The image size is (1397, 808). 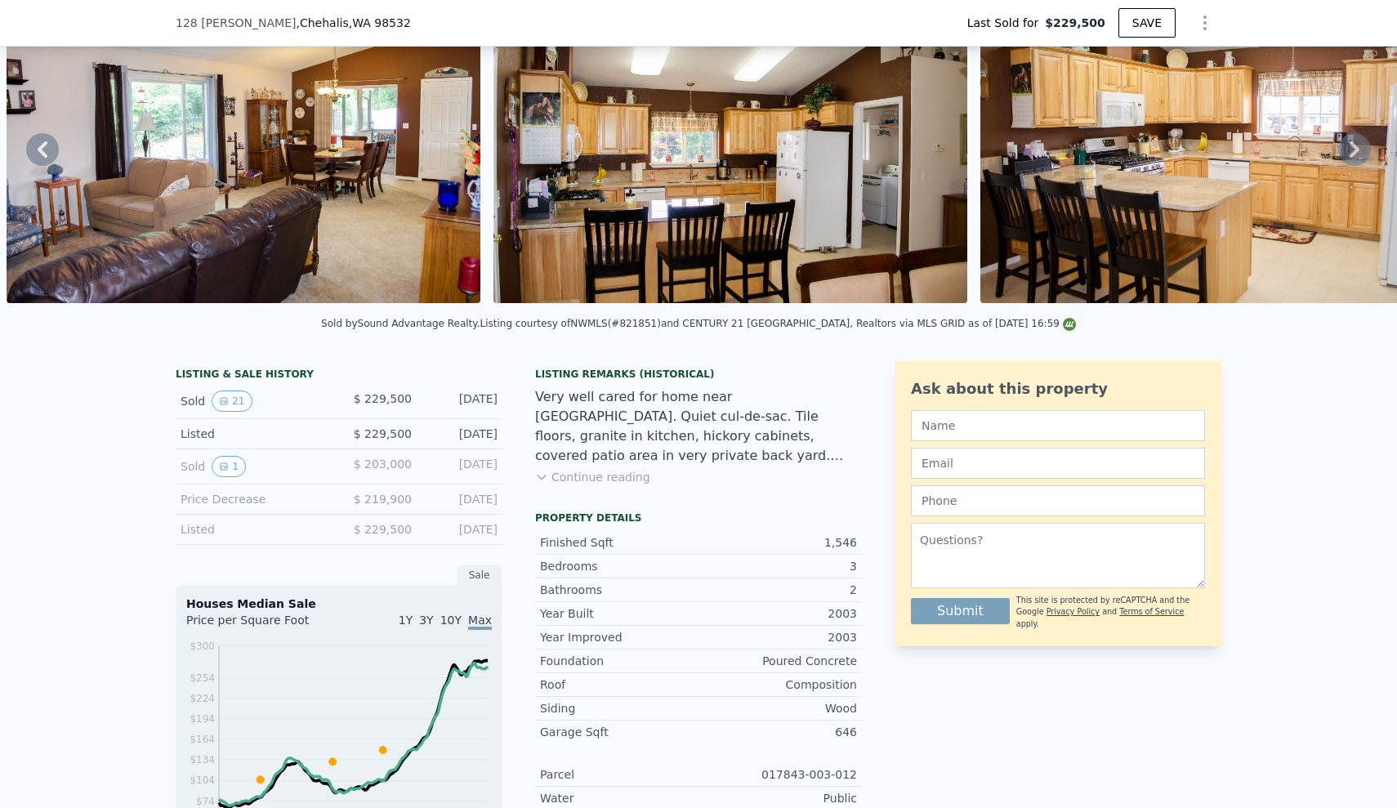 What do you see at coordinates (382, 499) in the screenshot?
I see `span: $ 219,900` at bounding box center [382, 499].